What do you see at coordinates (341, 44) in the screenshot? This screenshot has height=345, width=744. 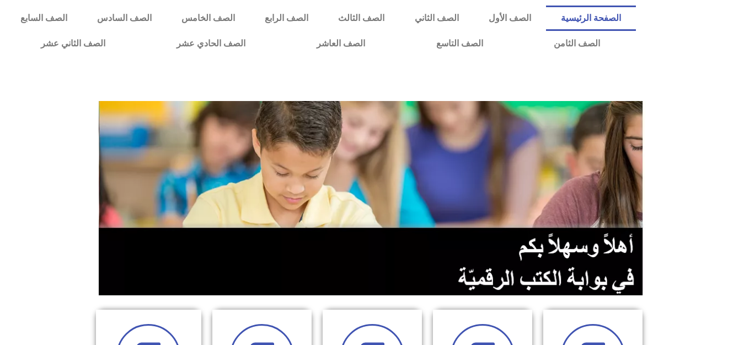 I see `a: الصف العاشر` at bounding box center [341, 44].